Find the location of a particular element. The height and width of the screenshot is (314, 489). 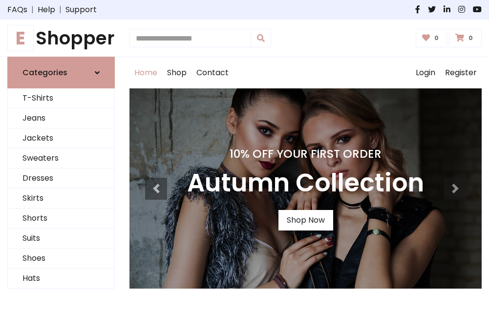

h1: Shopper is located at coordinates (61, 38).